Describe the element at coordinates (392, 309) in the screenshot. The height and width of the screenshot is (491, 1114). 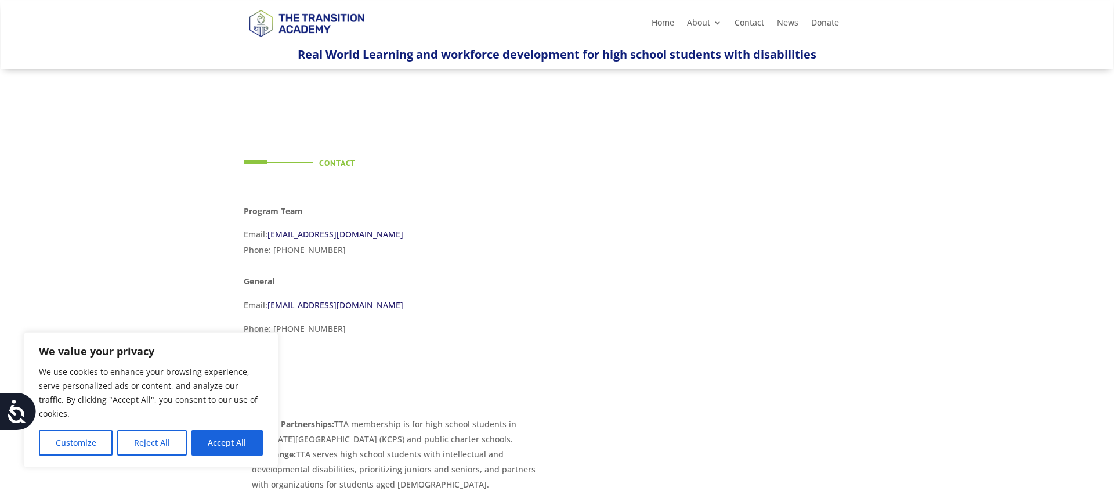
I see `p: Email:` at that location.